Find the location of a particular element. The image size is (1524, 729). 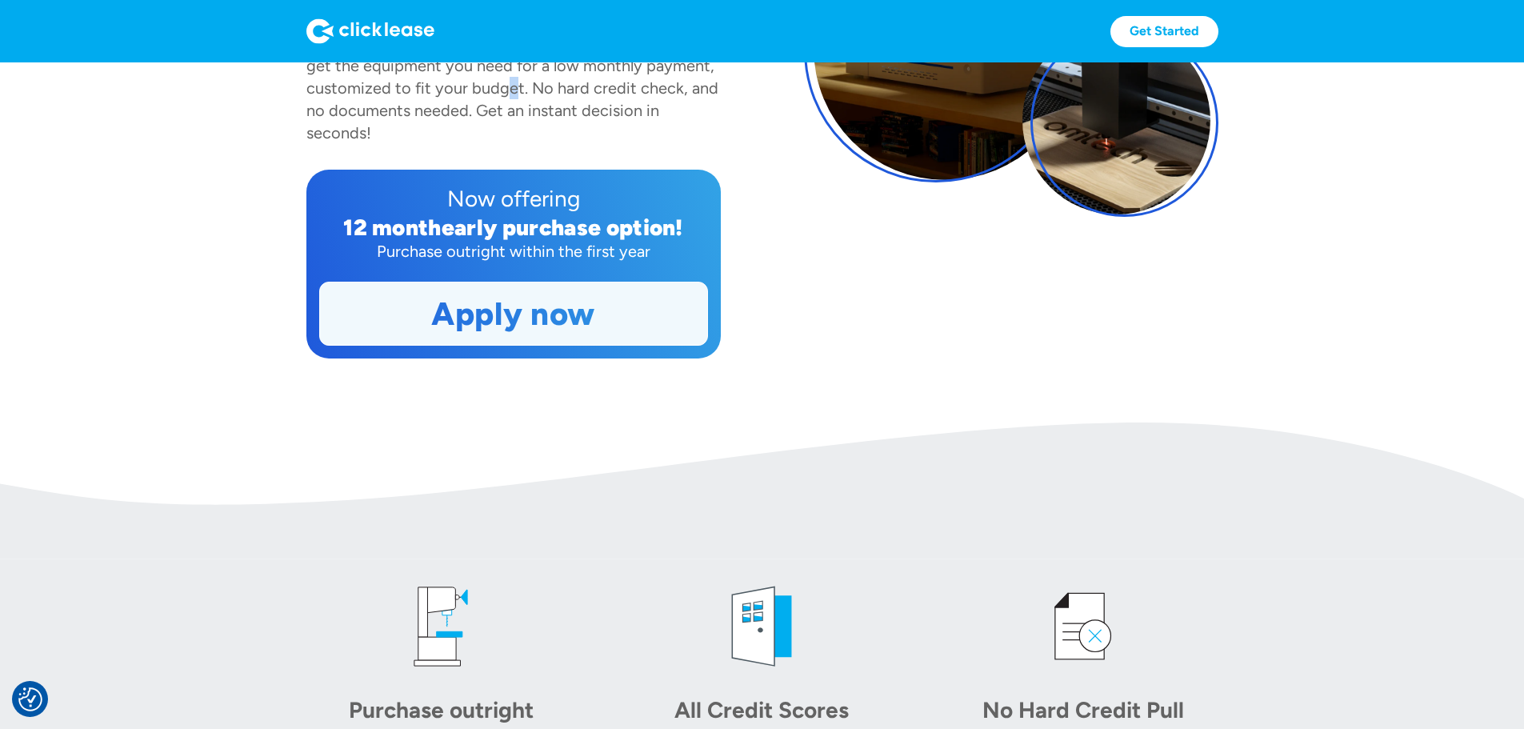

div: 12 month is located at coordinates (392, 227).